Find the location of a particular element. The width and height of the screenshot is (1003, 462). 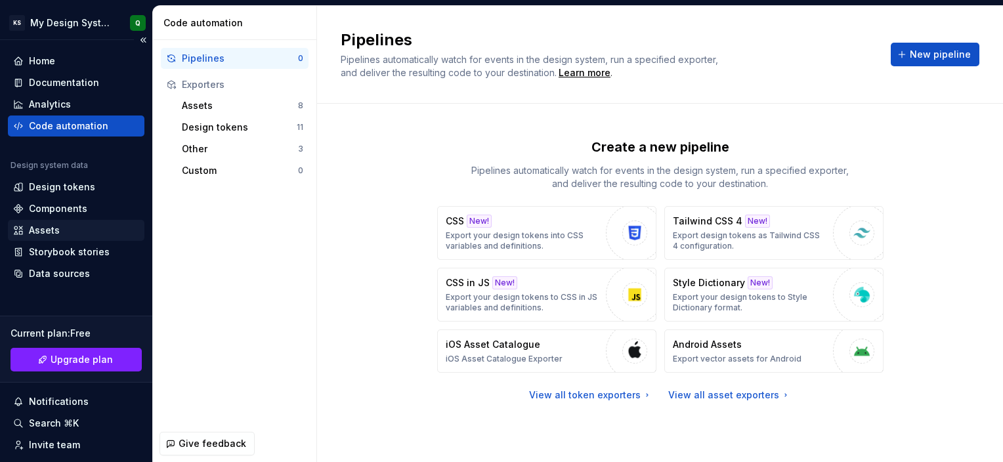

button: Tailwind CSS 4New!Export design tokens as Tailwind CSS 4 configuration. is located at coordinates (774, 233).